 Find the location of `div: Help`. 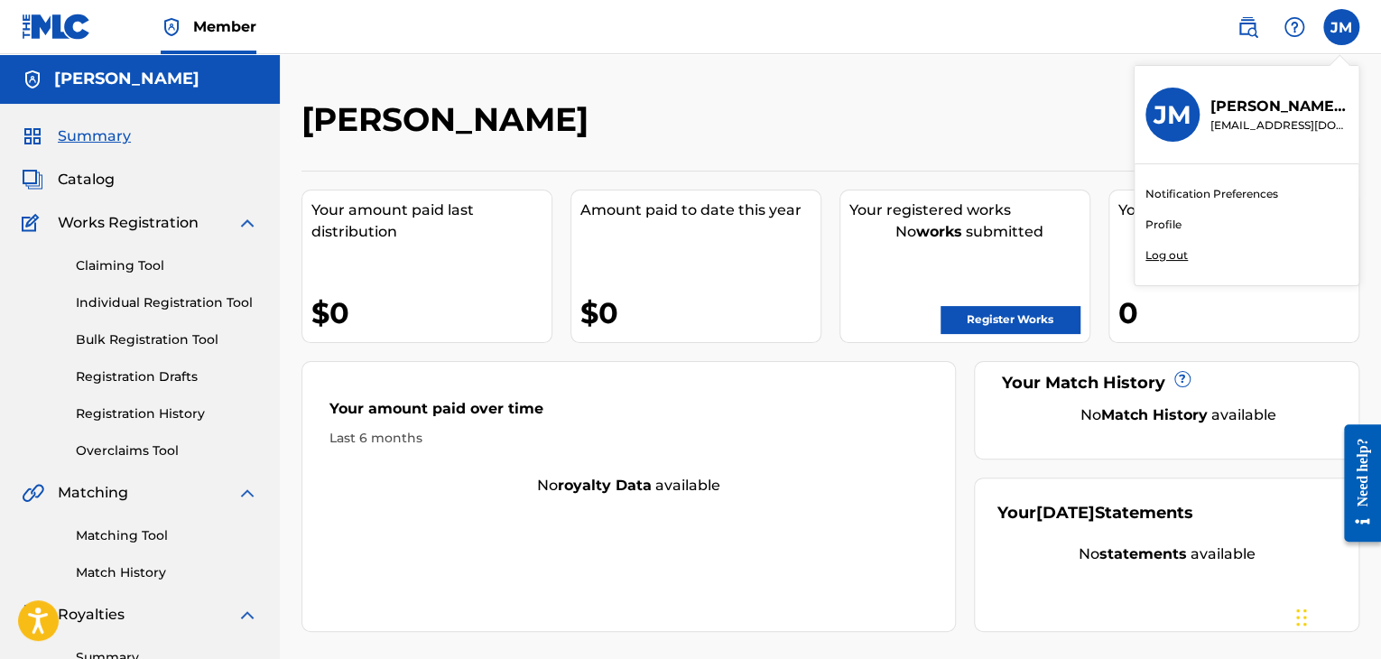

div: Help is located at coordinates (1294, 27).